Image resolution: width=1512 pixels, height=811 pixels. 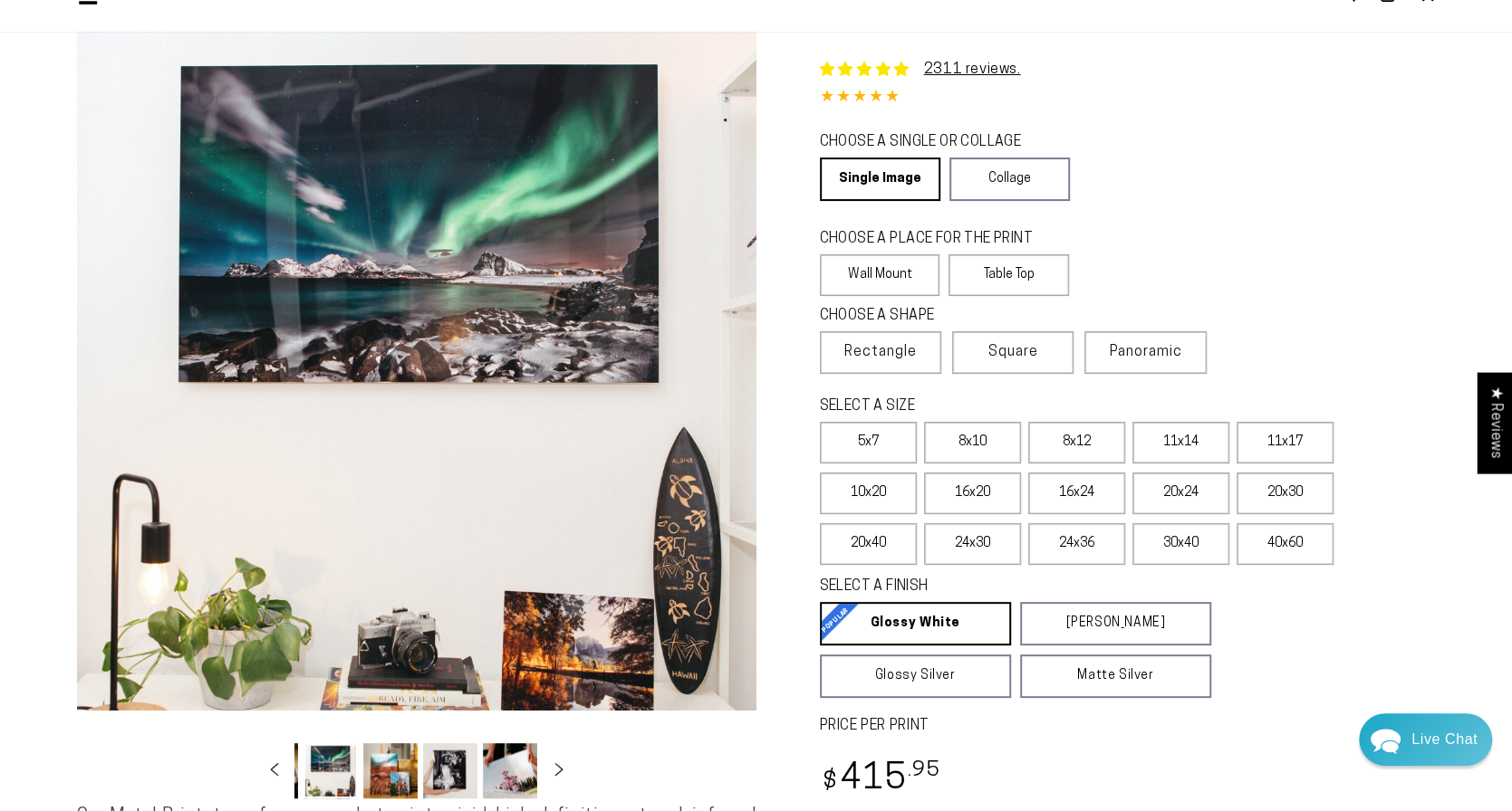 I want to click on label: Table Top, so click(x=1009, y=275).